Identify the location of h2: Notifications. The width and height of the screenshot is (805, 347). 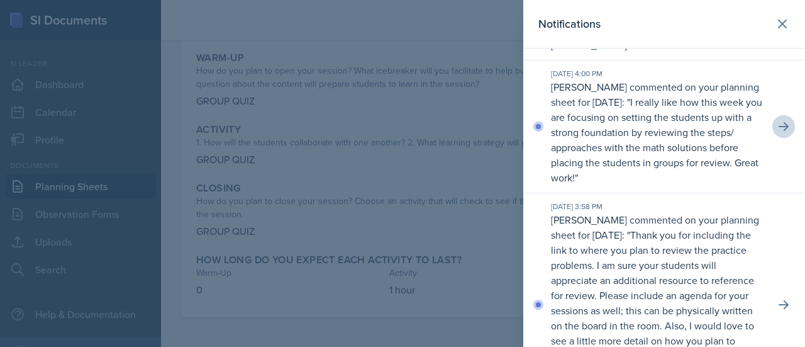
(569, 24).